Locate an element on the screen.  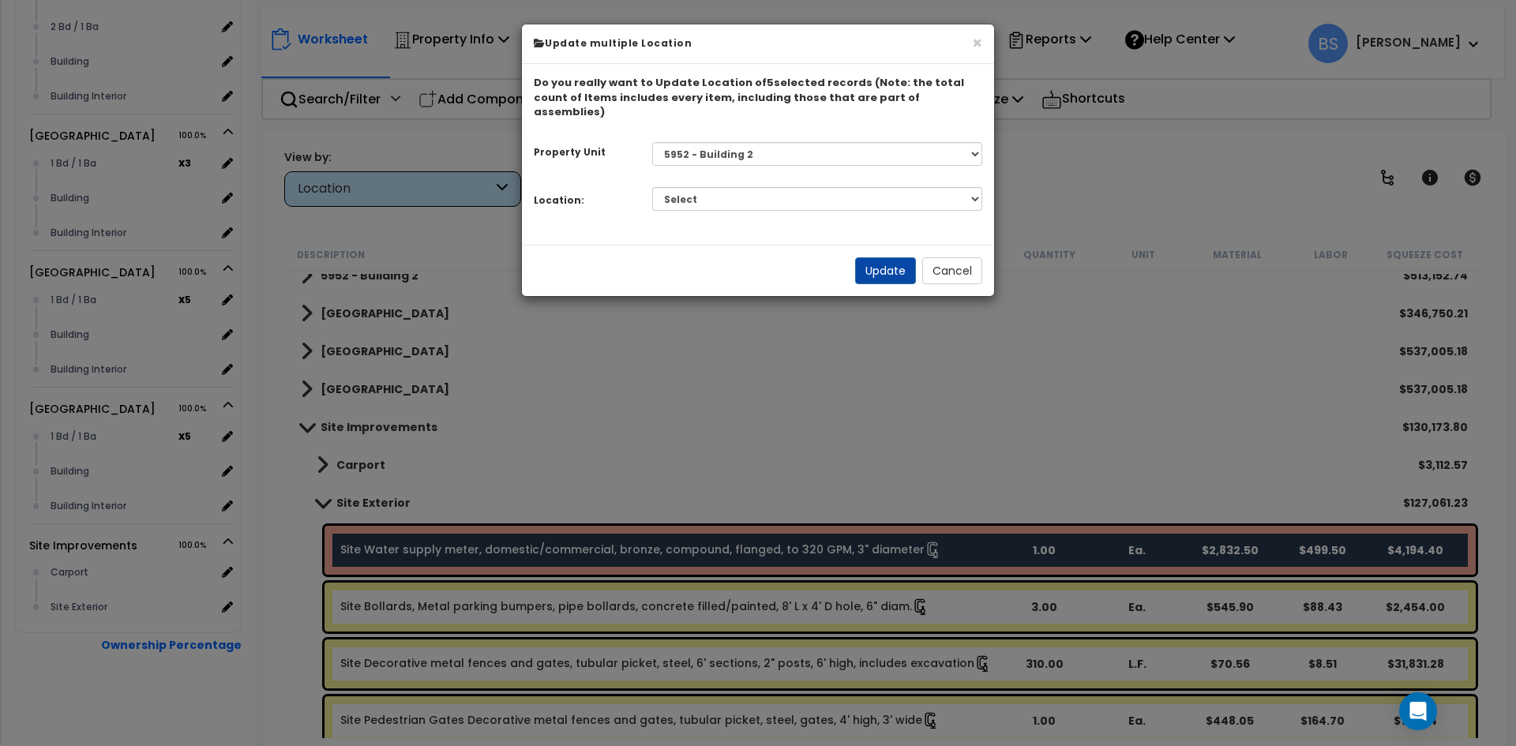
small: Property Unit is located at coordinates (569, 152).